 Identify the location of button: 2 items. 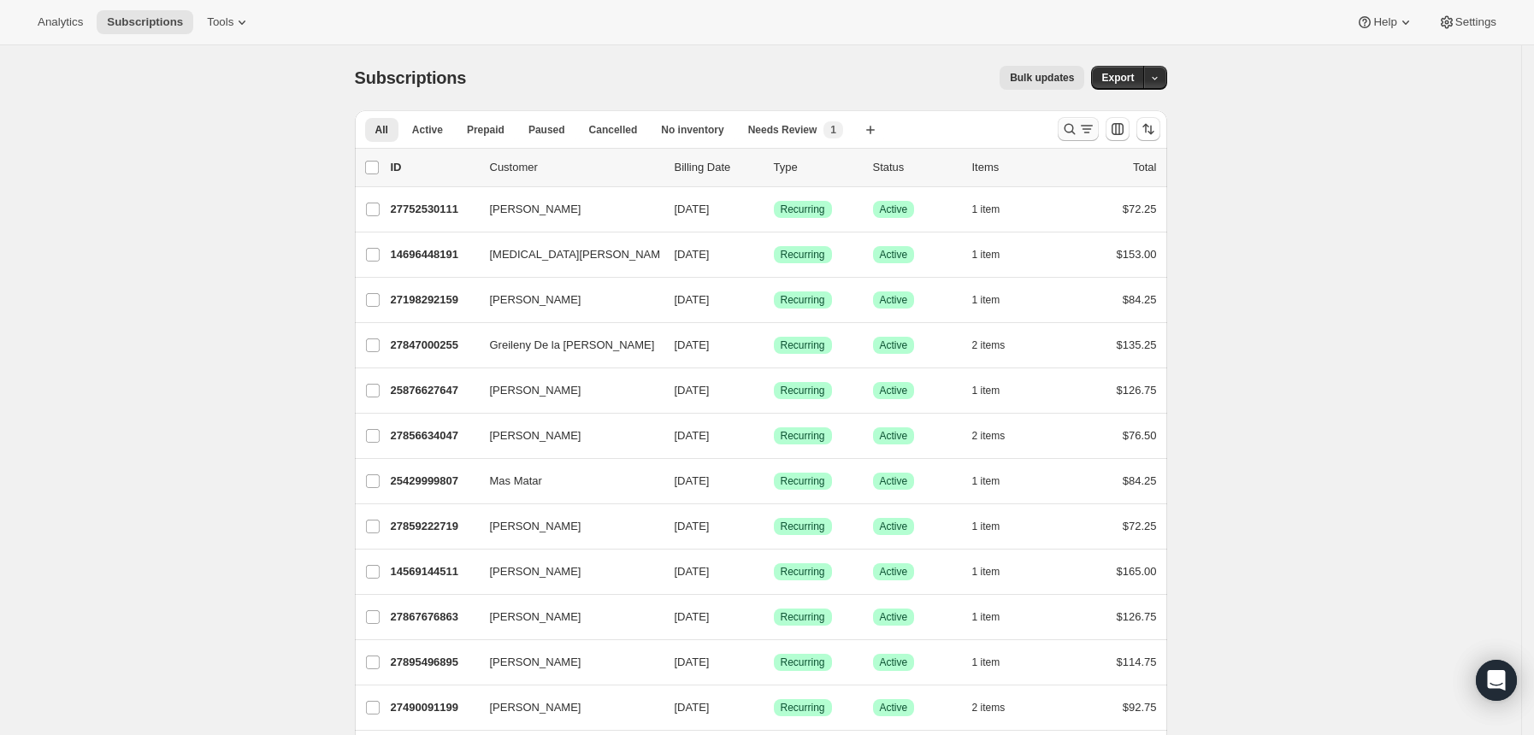
(998, 345).